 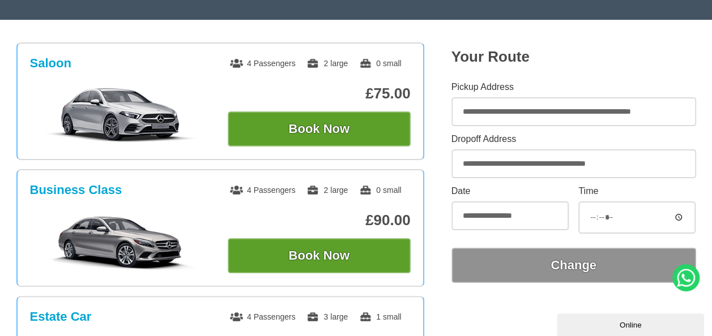 I want to click on span: 3 large, so click(x=327, y=317).